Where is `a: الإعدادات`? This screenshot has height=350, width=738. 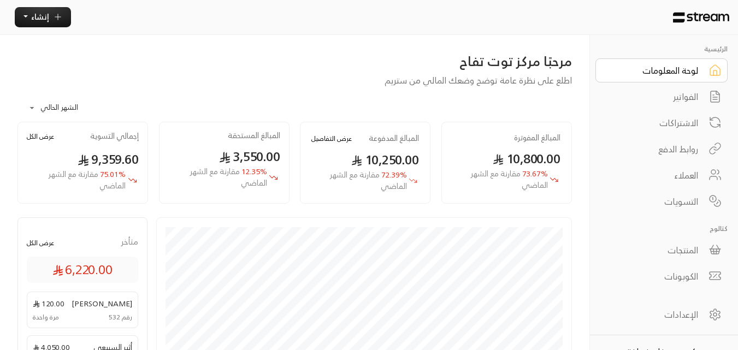
a: الإعدادات is located at coordinates (661, 315).